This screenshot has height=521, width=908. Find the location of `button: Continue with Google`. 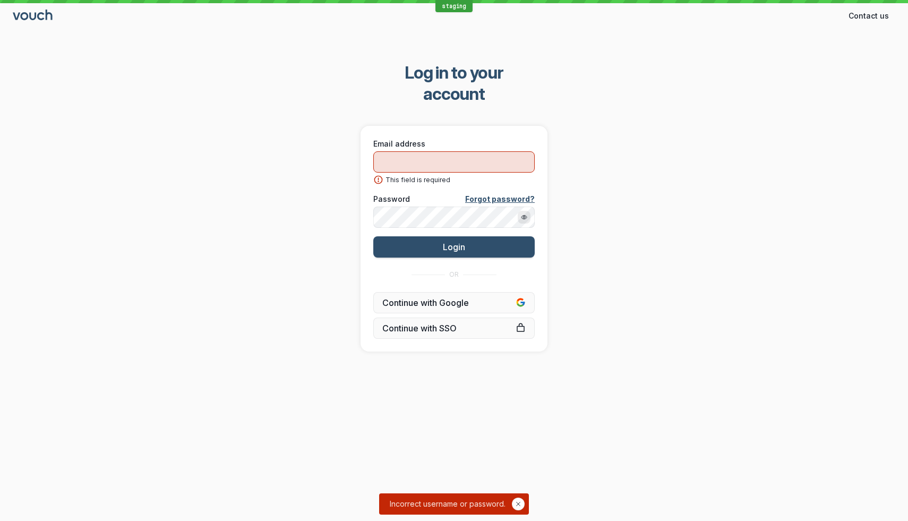

button: Continue with Google is located at coordinates (454, 303).